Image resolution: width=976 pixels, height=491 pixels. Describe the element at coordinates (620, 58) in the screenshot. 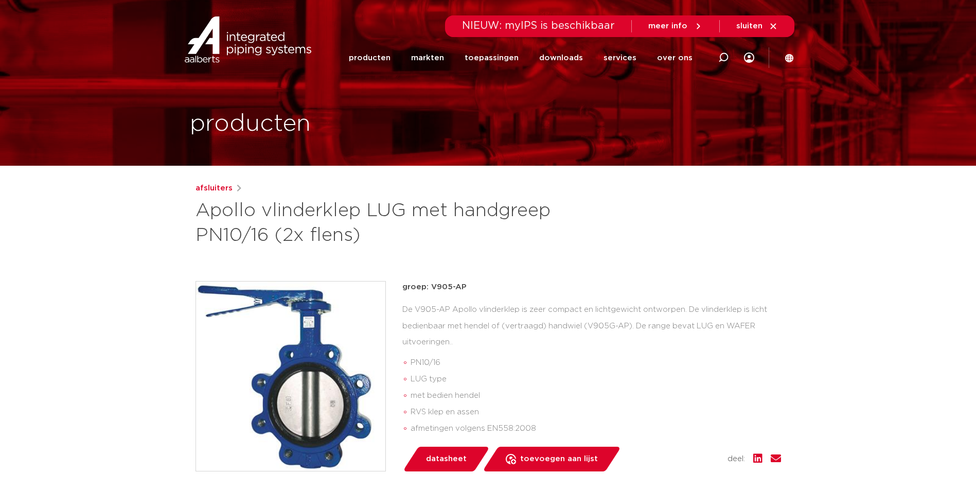

I see `a: services` at that location.